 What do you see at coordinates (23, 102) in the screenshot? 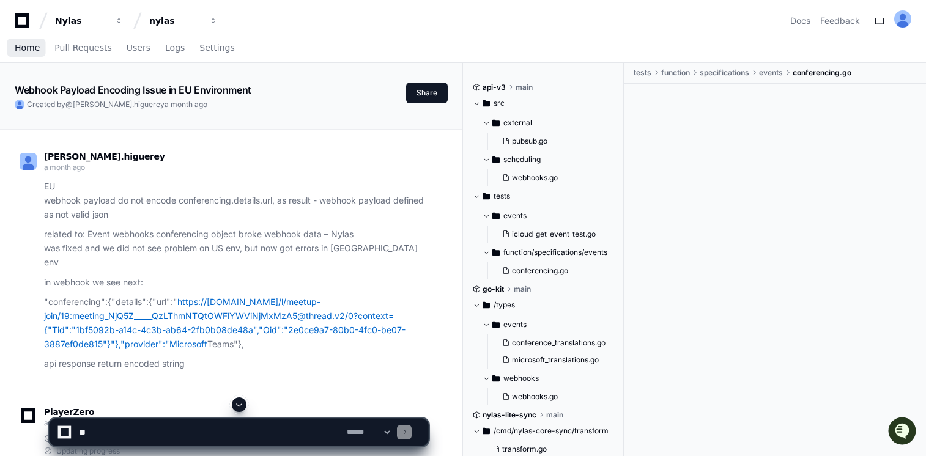
I see `img: 1756235613930-3d25f9e4-fa56-45dd-b3ad-e072dfbd1548` at bounding box center [23, 102].